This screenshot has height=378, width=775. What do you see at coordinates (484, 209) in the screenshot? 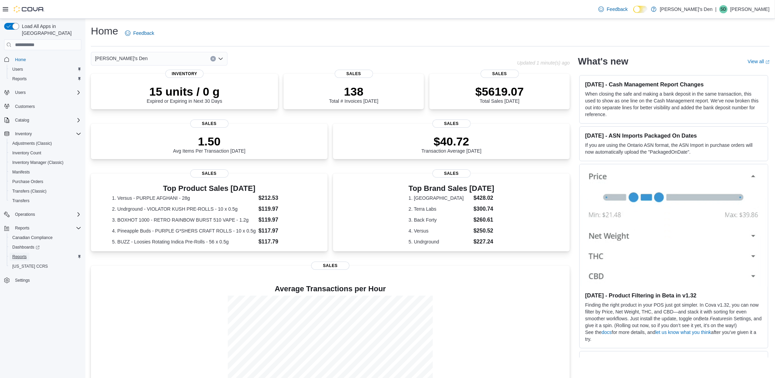
I see `dd: $300.74` at bounding box center [484, 209].